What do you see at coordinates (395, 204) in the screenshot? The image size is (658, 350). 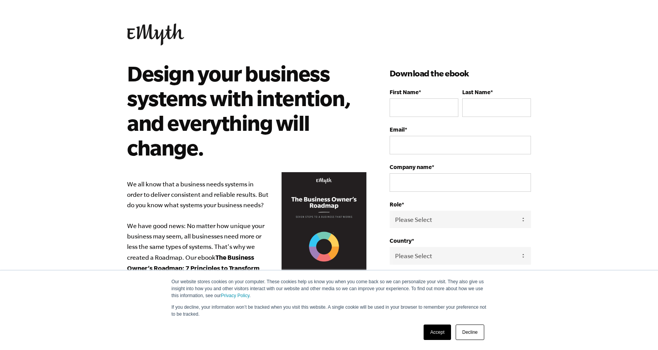 I see `span: Role` at bounding box center [395, 204].